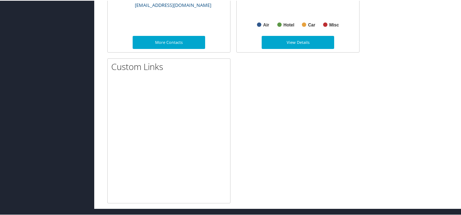  I want to click on text: Misc, so click(334, 24).